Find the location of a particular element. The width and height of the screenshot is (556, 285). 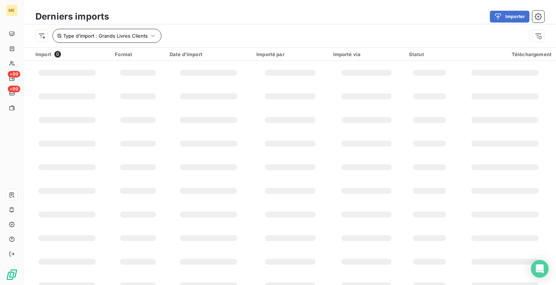

span: Type d’import : Grands Livres Clients is located at coordinates (105, 36).